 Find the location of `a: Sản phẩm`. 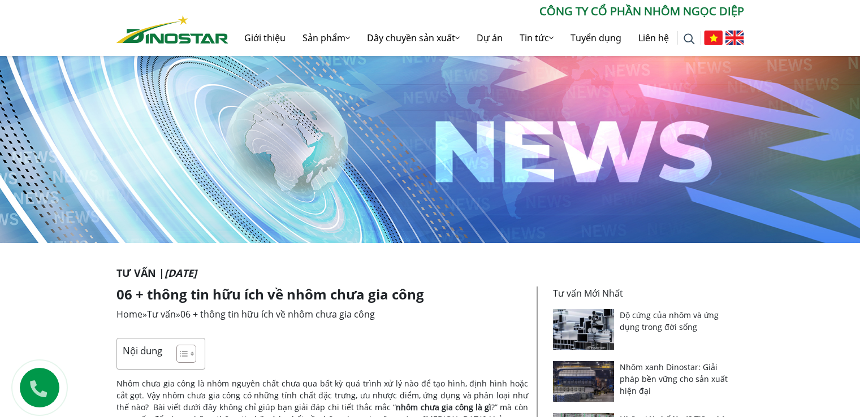

a: Sản phẩm is located at coordinates (326, 38).